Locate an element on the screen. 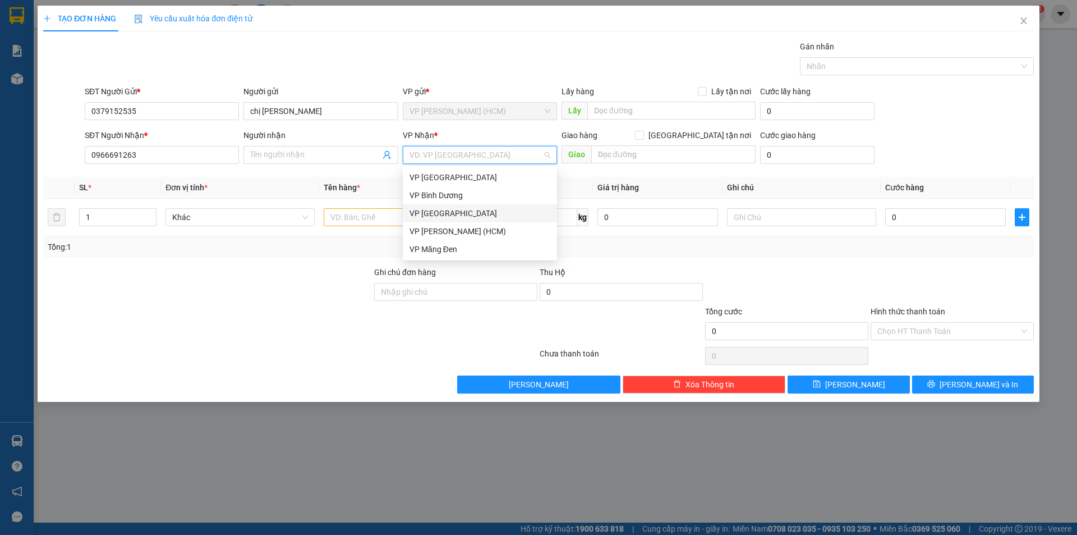  span: VP Nhận is located at coordinates (419, 135).